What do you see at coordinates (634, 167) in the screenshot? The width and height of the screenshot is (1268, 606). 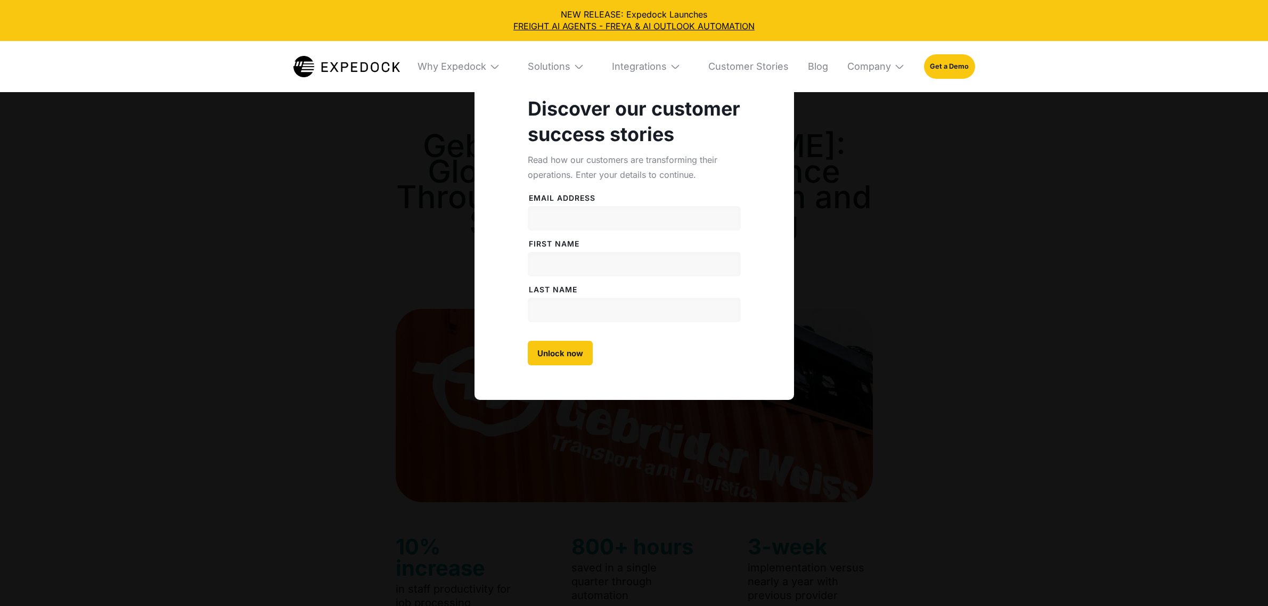 I see `div: Read how our customers are transforming their operations. Enter your details to continue.` at bounding box center [634, 167].